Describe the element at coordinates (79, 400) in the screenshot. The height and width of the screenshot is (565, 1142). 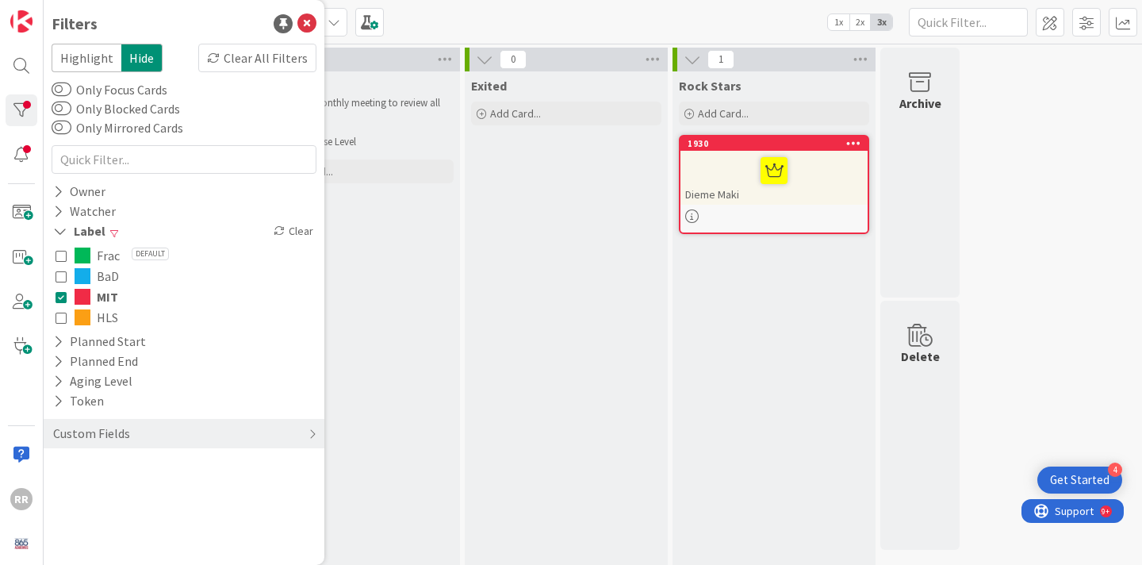
I see `div: Token` at that location.